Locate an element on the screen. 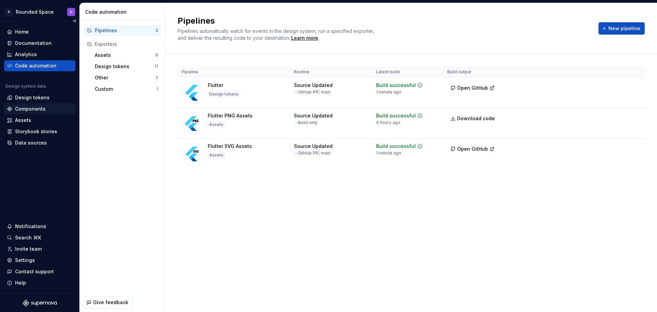 The height and width of the screenshot is (312, 657). div: 1 is located at coordinates (157, 89).